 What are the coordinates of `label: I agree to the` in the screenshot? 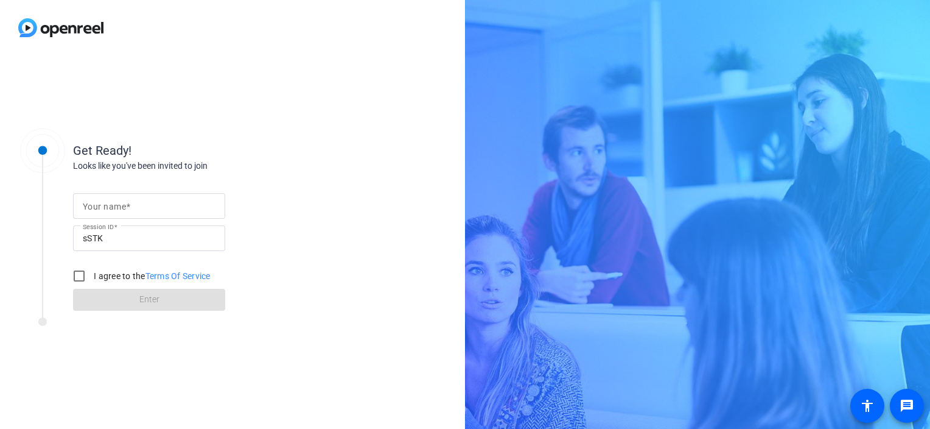 It's located at (151, 276).